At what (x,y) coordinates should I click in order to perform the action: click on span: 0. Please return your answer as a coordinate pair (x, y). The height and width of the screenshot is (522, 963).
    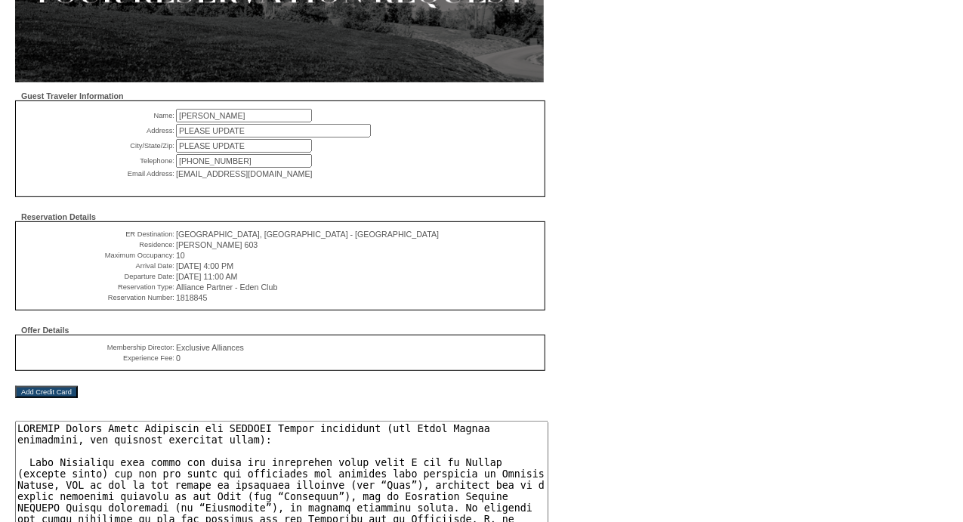
    Looking at the image, I should click on (241, 358).